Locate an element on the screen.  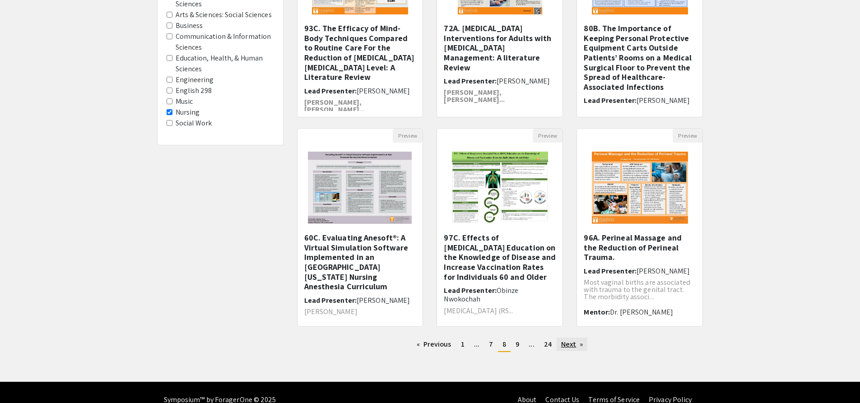
label: Nursing is located at coordinates (188, 112).